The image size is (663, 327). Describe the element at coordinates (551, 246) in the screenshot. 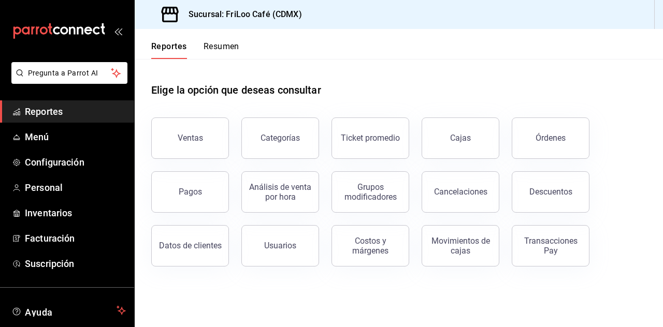

I see `div: Transacciones Pay` at that location.